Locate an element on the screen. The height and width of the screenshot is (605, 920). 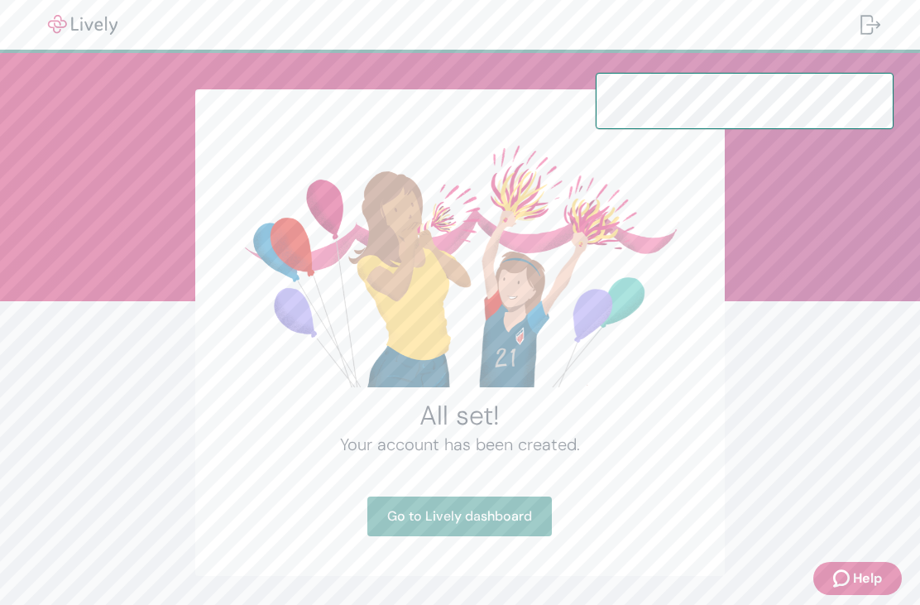
h2: All set! is located at coordinates (460, 415).